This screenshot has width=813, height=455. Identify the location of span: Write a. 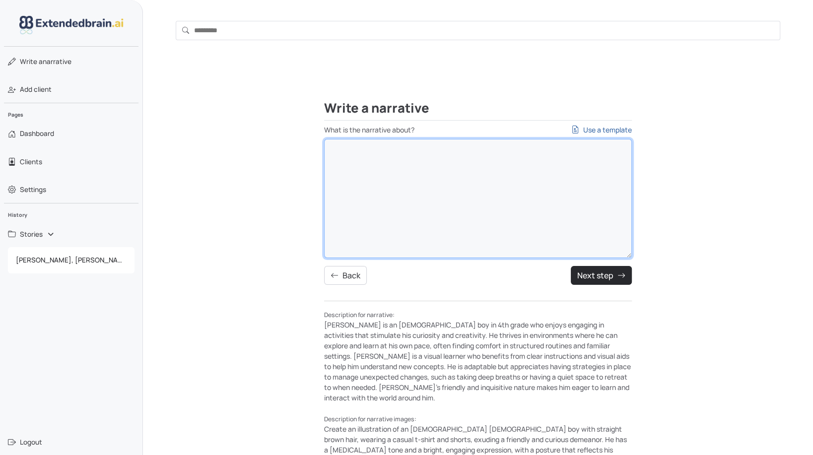
(31, 62).